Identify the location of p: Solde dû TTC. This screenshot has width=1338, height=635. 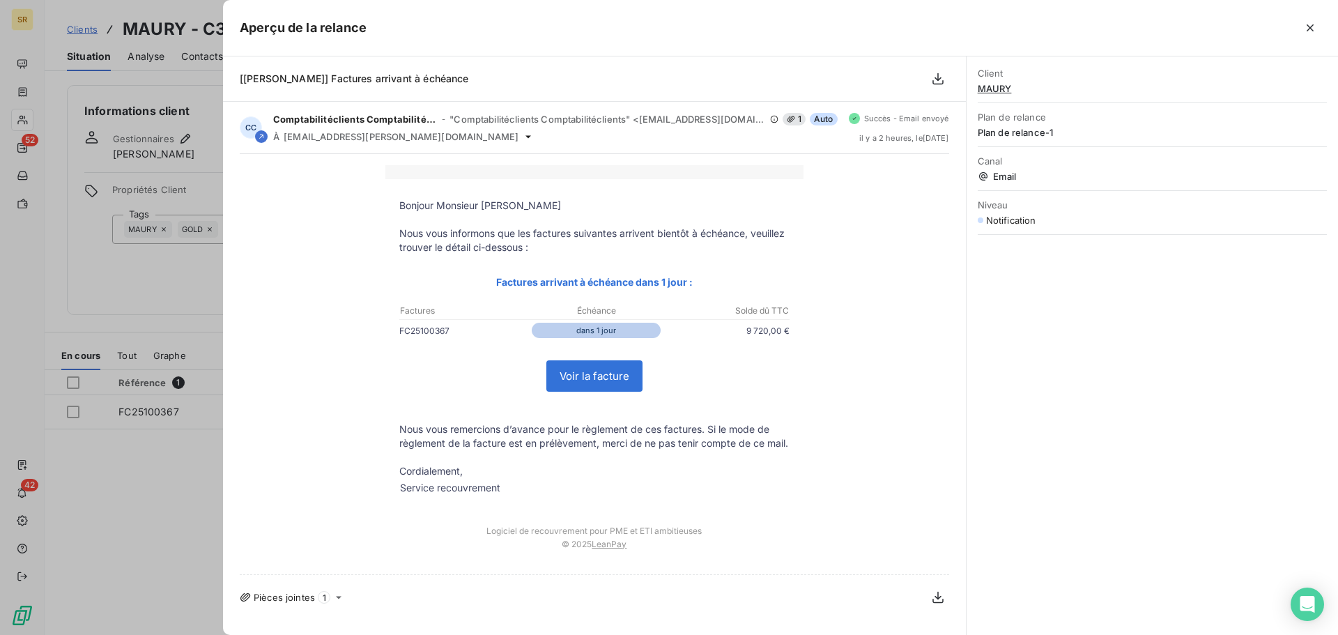
(725, 311).